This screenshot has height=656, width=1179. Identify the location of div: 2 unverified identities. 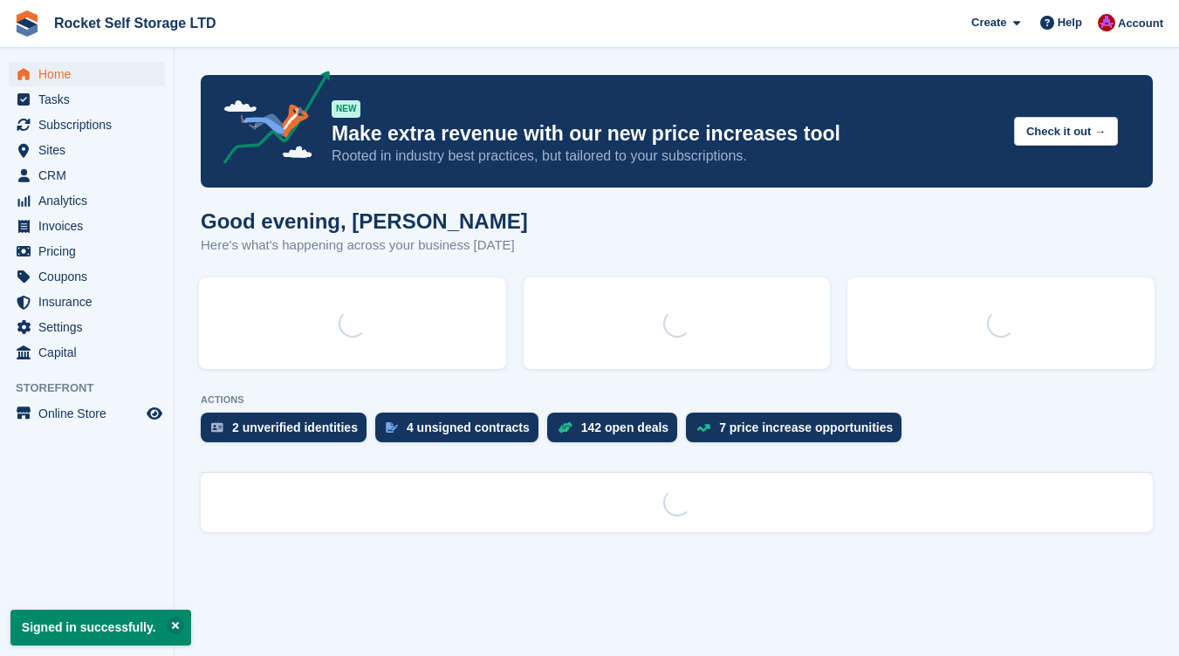
(295, 428).